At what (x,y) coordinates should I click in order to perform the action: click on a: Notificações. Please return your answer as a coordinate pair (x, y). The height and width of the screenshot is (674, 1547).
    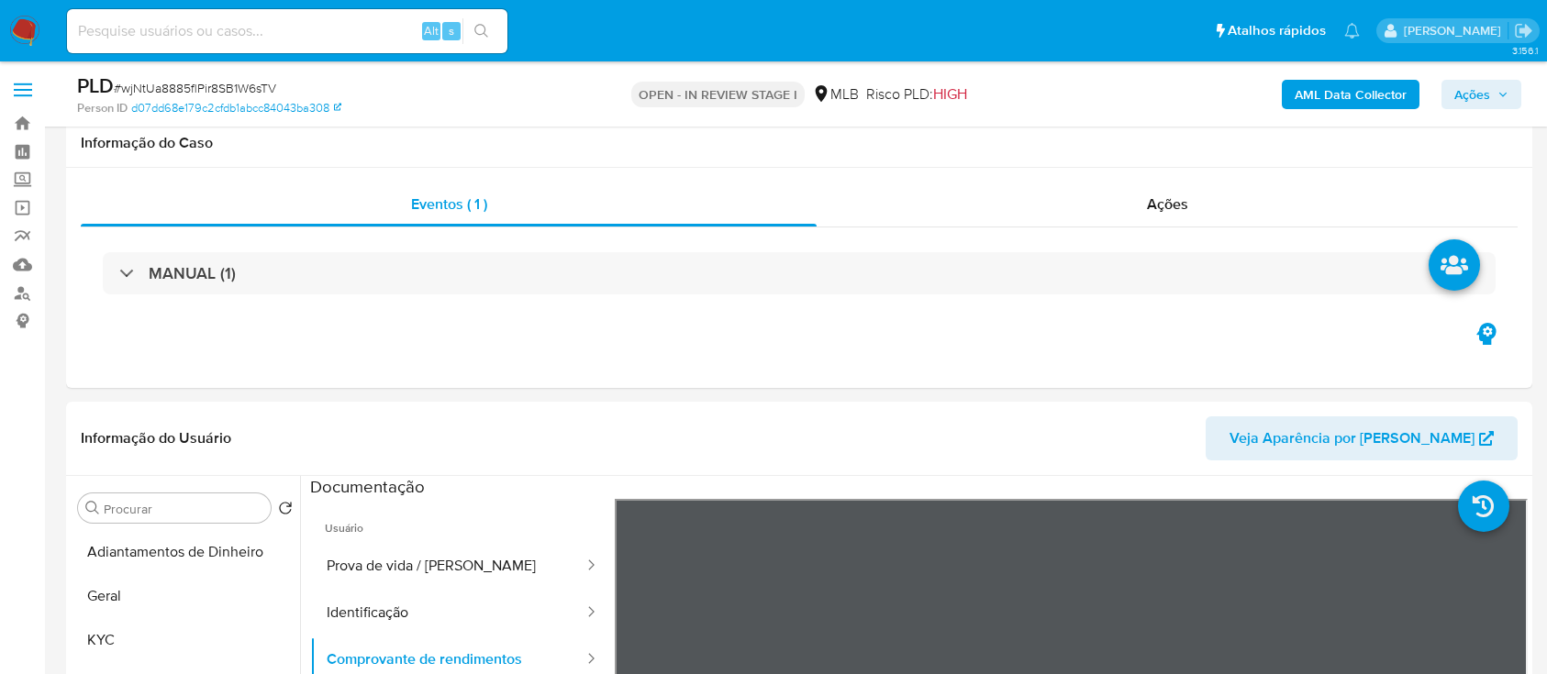
    Looking at the image, I should click on (1351, 30).